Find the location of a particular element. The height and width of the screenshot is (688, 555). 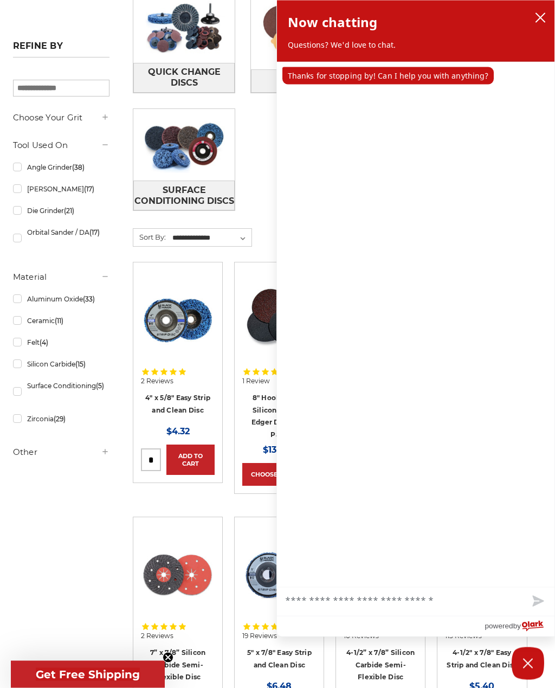

span: (4) is located at coordinates (44, 343).